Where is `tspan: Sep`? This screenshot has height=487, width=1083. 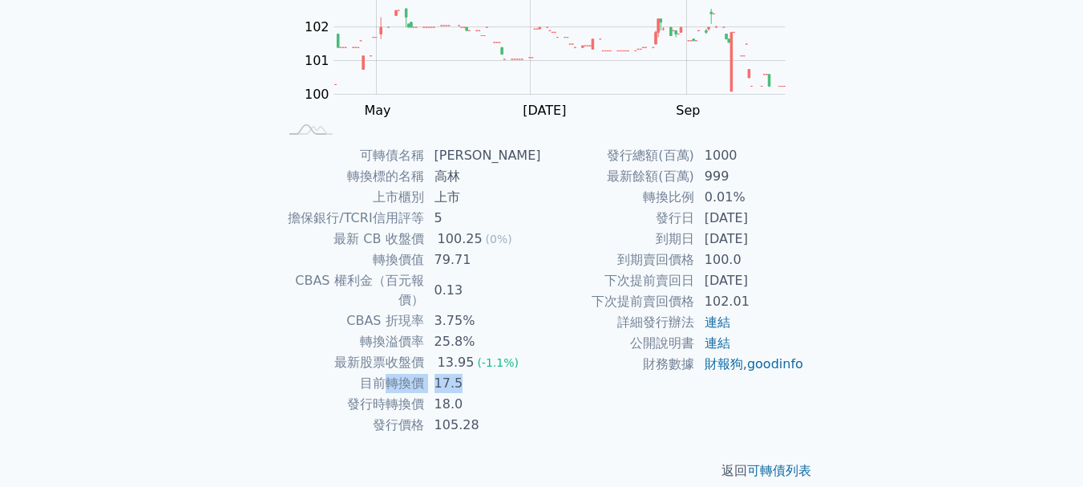 tspan: Sep is located at coordinates (688, 110).